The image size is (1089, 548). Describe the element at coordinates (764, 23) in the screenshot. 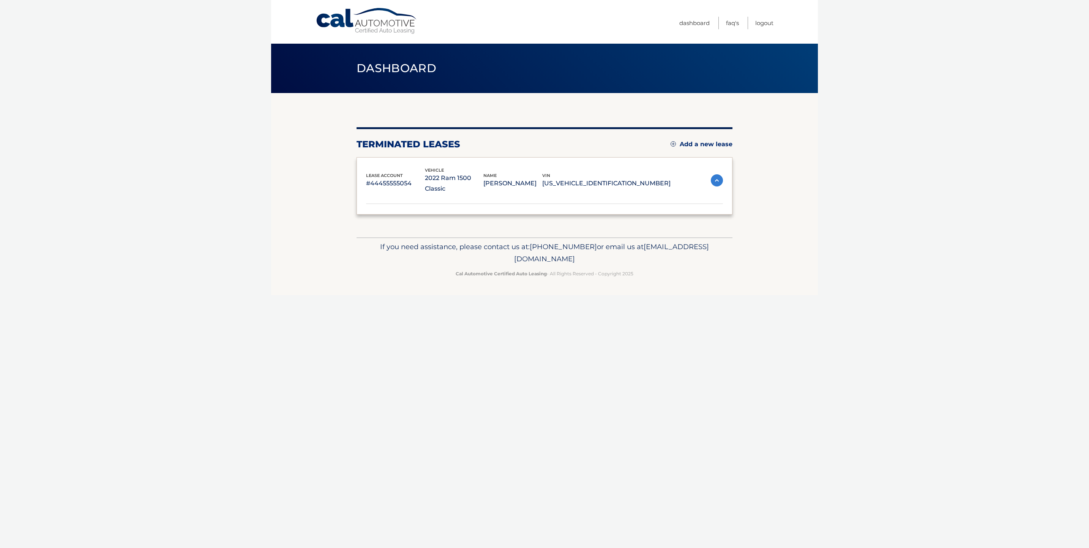

I see `a: Logout` at that location.